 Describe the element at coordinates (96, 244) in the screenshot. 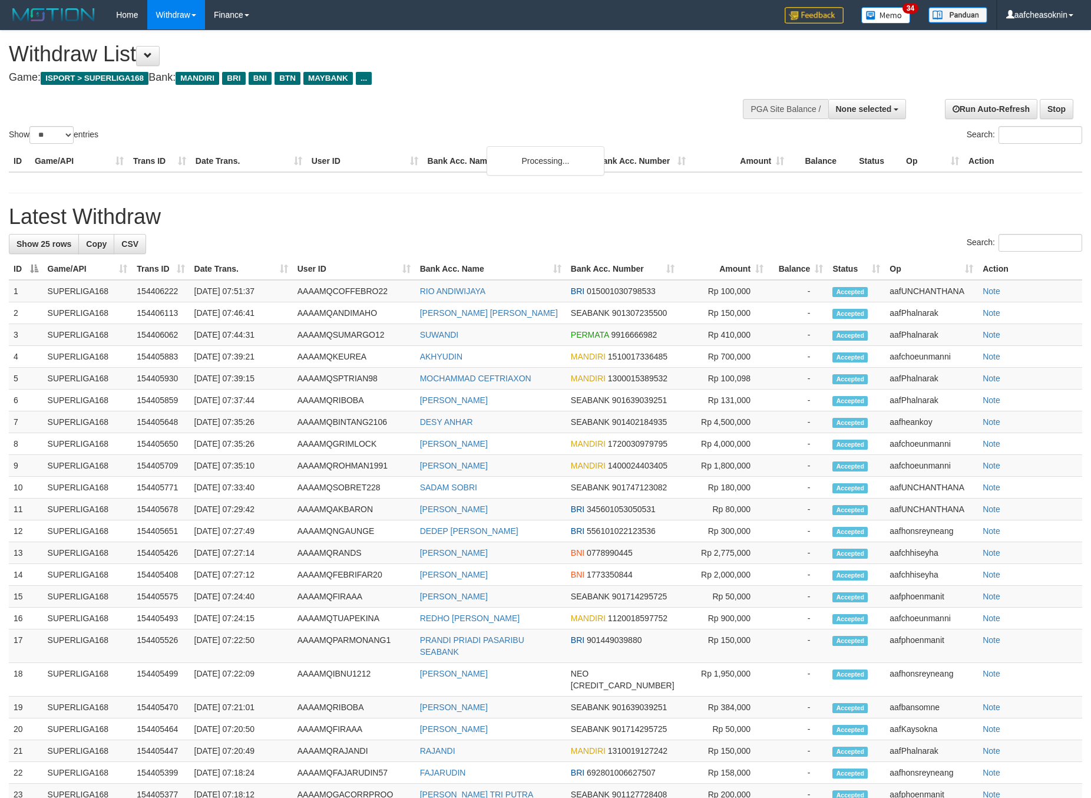

I see `span: Copy` at that location.